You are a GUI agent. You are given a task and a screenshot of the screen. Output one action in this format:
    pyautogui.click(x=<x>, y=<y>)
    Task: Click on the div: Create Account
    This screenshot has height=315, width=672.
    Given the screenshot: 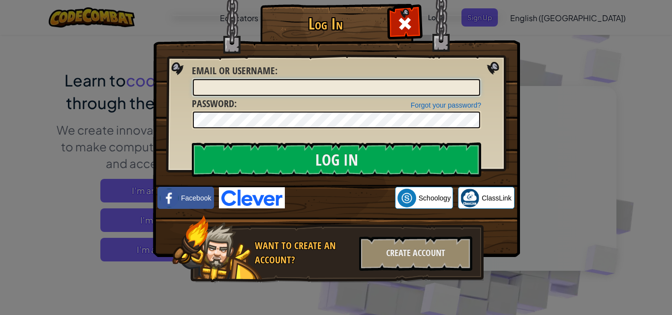 What is the action you would take?
    pyautogui.click(x=416, y=254)
    